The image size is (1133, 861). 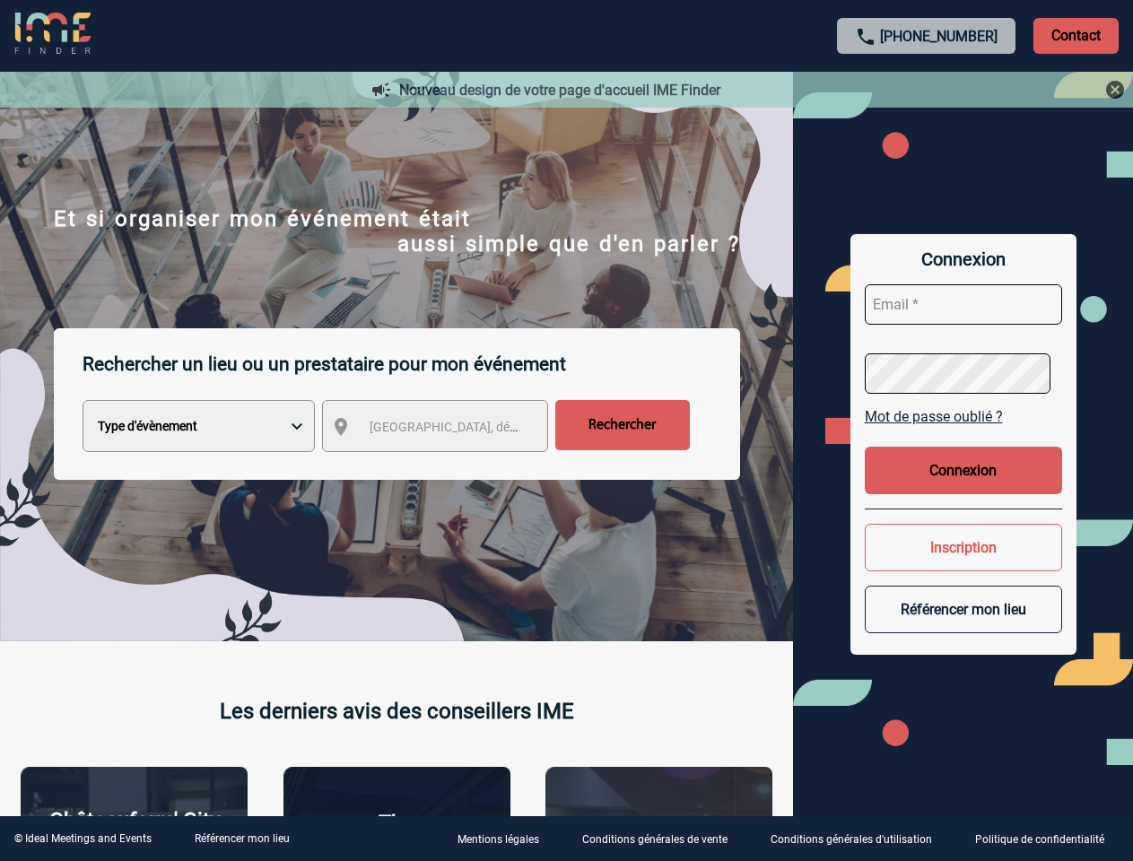 What do you see at coordinates (858, 838) in the screenshot?
I see `a: Conditions générales d'utilisation` at bounding box center [858, 838].